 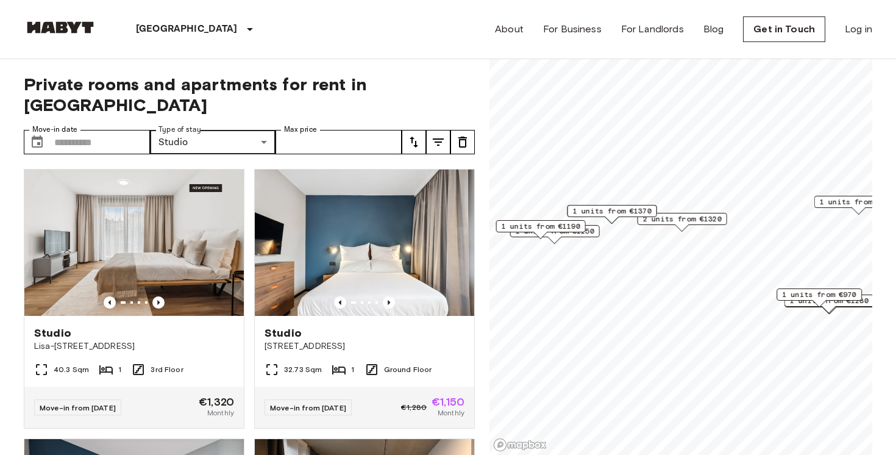 I want to click on label: Move-in date, so click(x=55, y=129).